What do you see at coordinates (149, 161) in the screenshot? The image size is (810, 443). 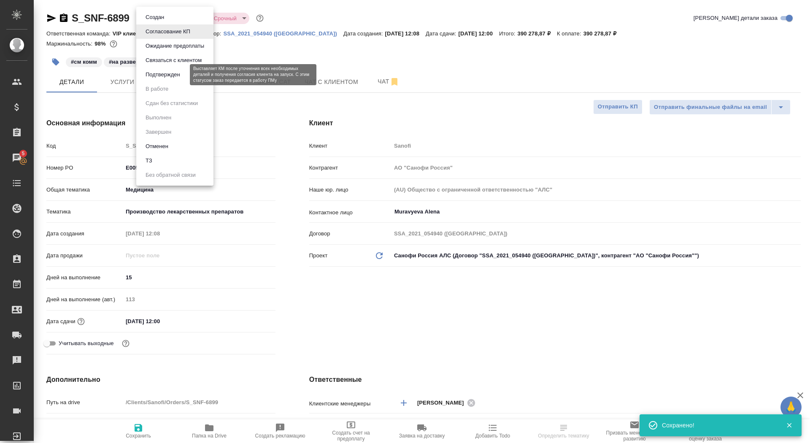 I see `button: ТЗ` at bounding box center [149, 161].